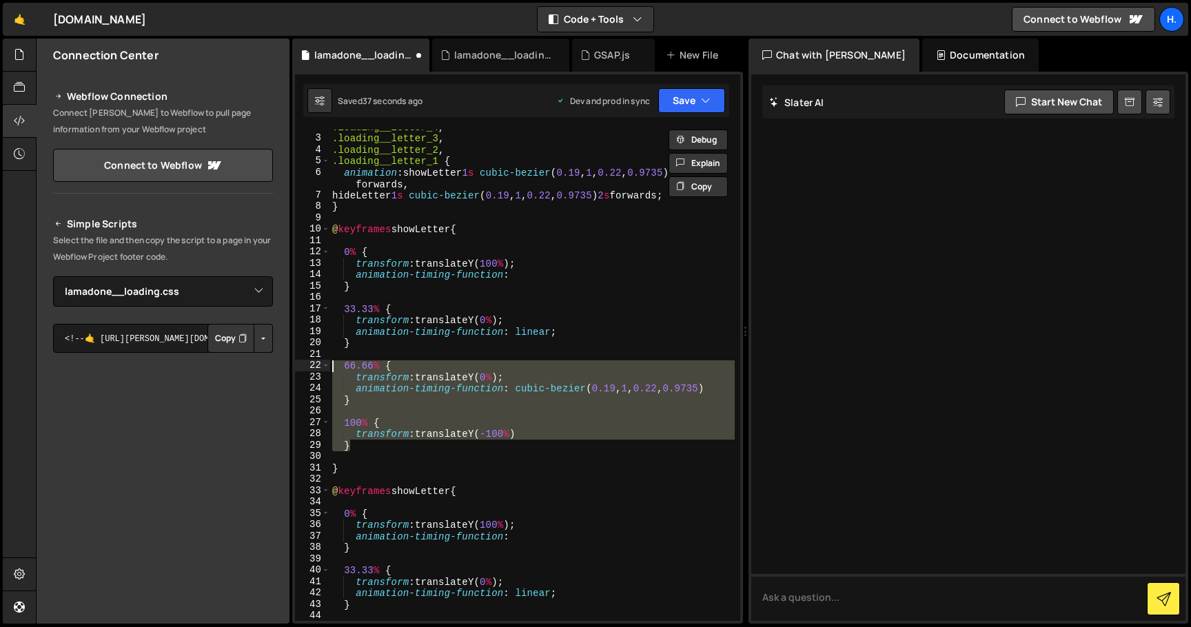 This screenshot has height=627, width=1191. What do you see at coordinates (312, 354) in the screenshot?
I see `div: 21` at bounding box center [312, 354].